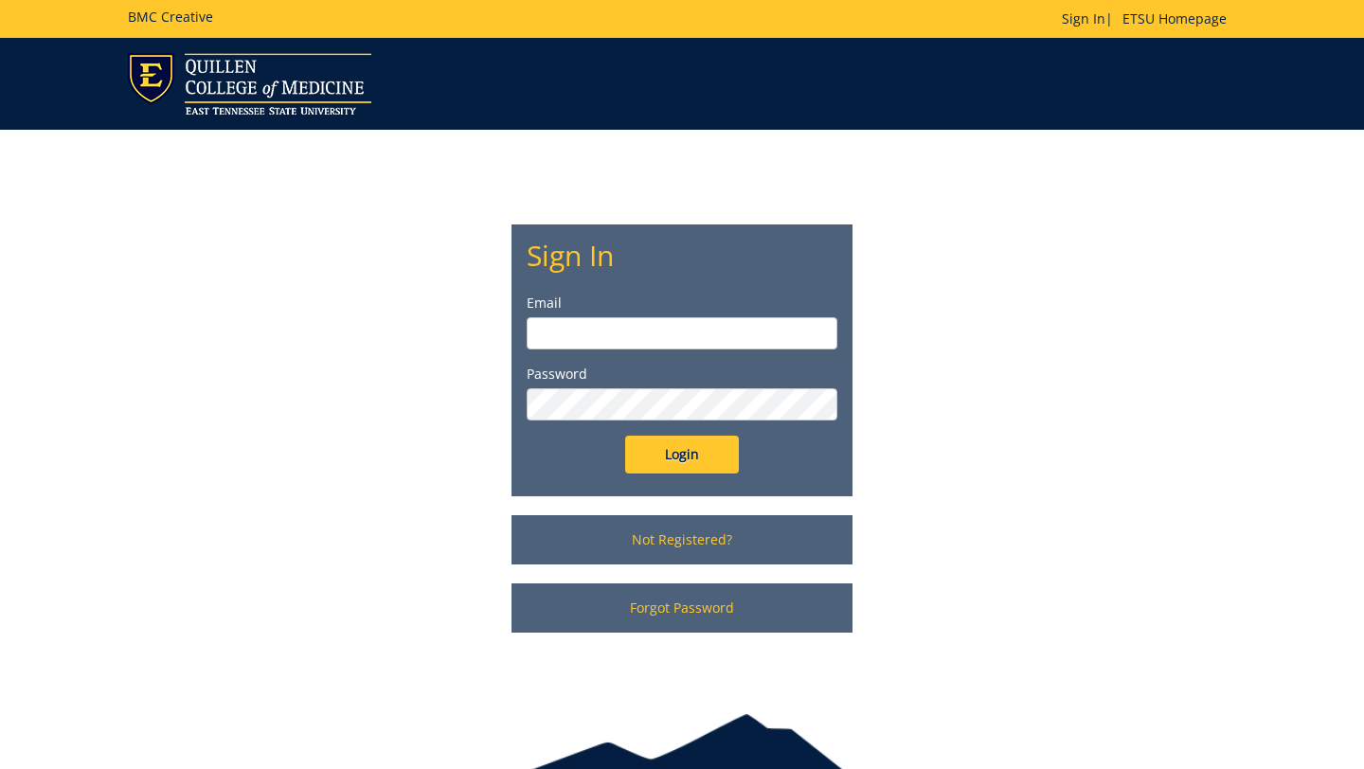  Describe the element at coordinates (682, 374) in the screenshot. I see `label: Password` at that location.